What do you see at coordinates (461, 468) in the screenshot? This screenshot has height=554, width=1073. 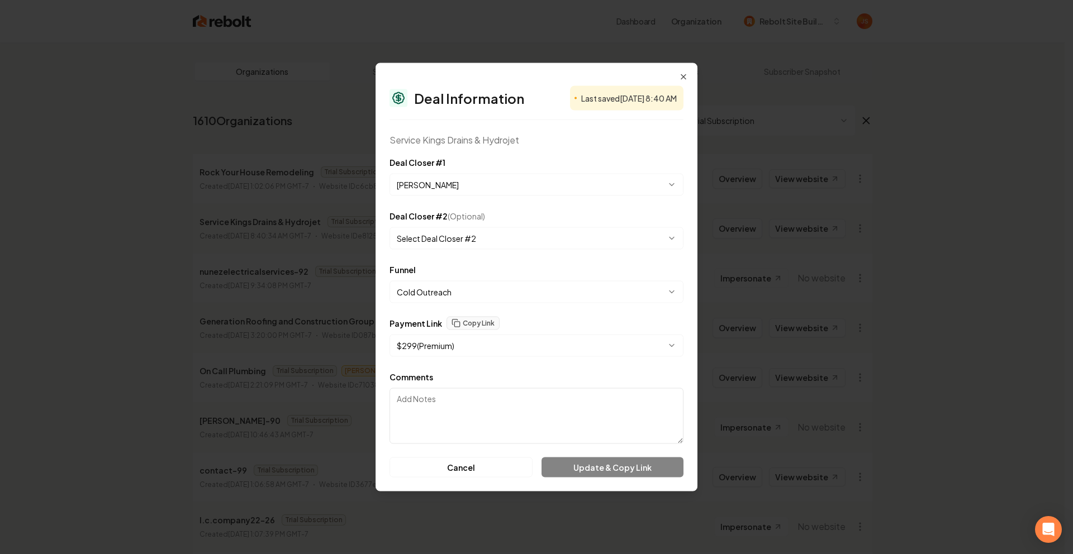 I see `button: Cancel` at bounding box center [461, 468].